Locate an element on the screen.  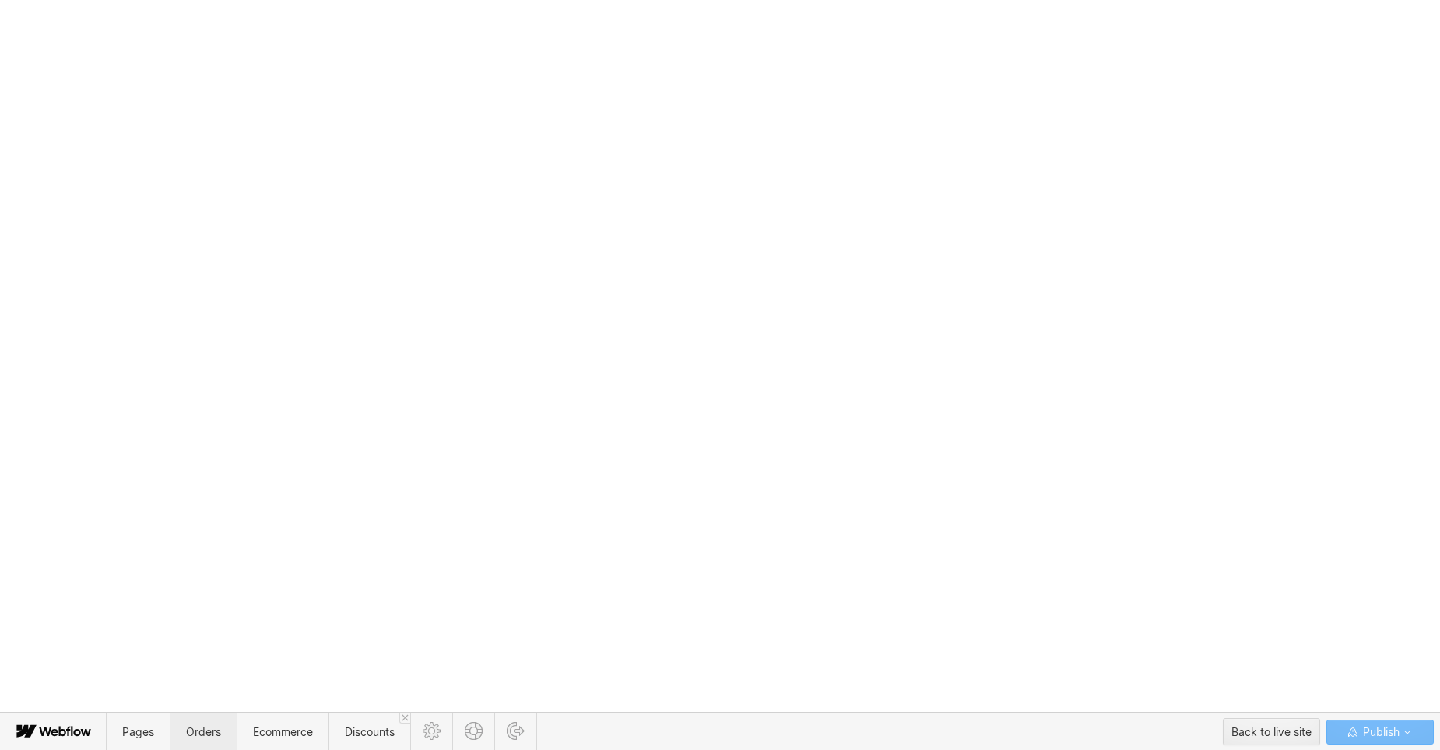
a: Close 'Discounts' tab is located at coordinates (405, 718).